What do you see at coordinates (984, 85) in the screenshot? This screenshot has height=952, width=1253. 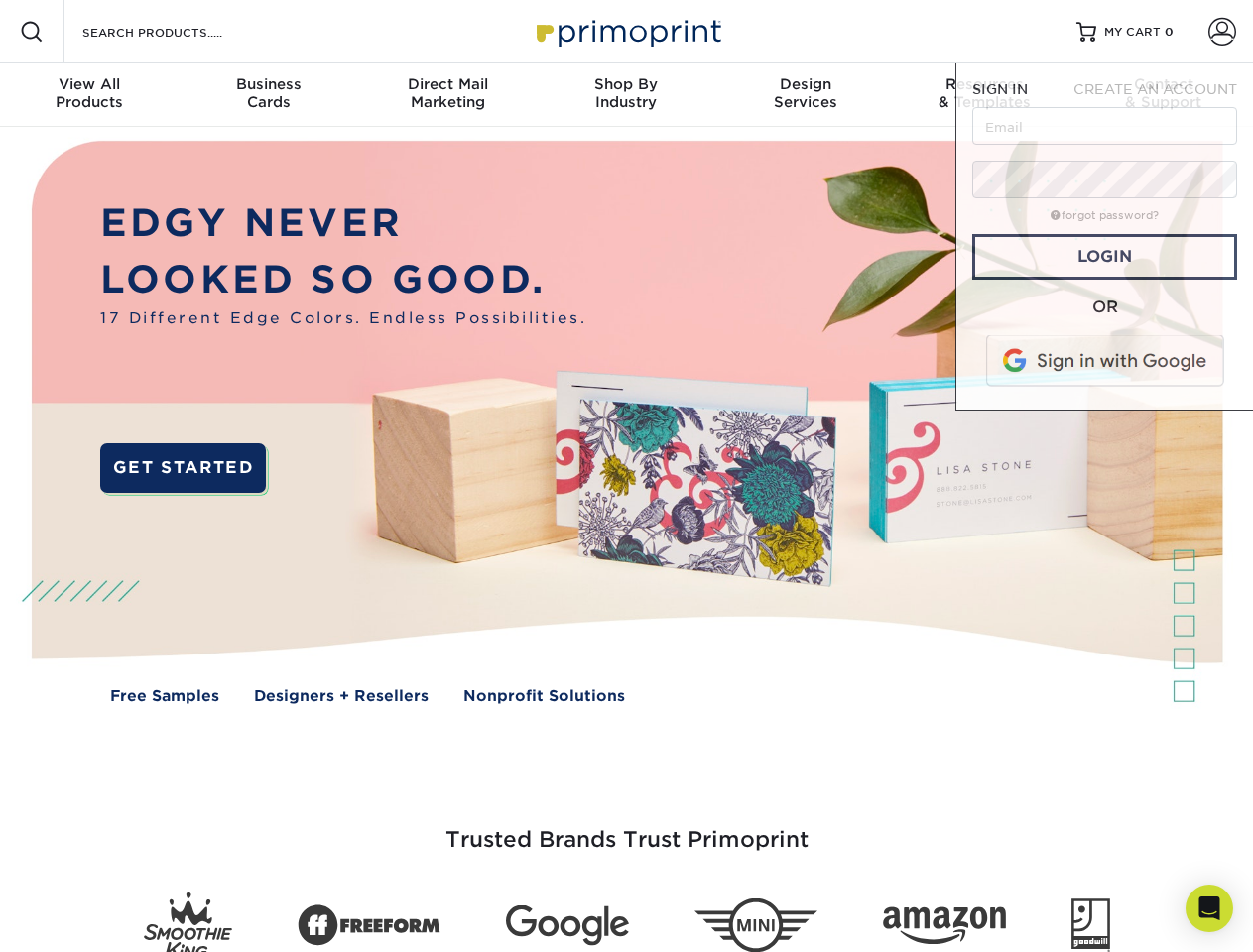 I see `span: Resources` at bounding box center [984, 85].